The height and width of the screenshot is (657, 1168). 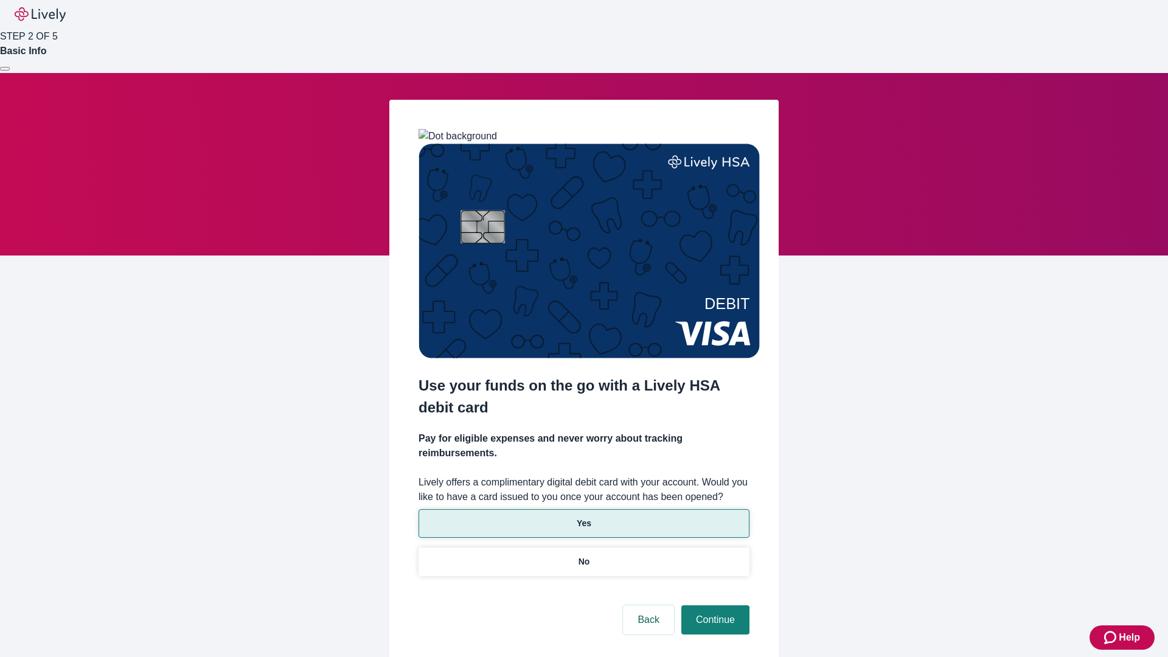 I want to click on p: Yes, so click(x=584, y=523).